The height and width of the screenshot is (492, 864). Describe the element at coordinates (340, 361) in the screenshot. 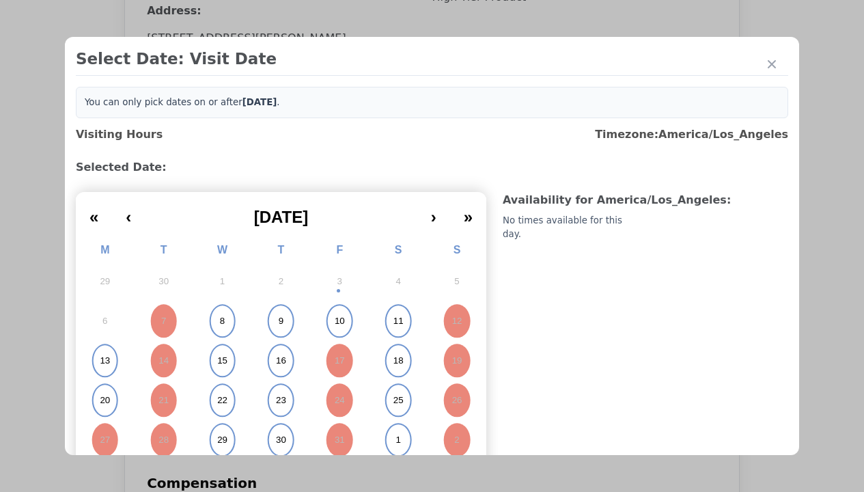

I see `abbr: October 17, 2025` at that location.